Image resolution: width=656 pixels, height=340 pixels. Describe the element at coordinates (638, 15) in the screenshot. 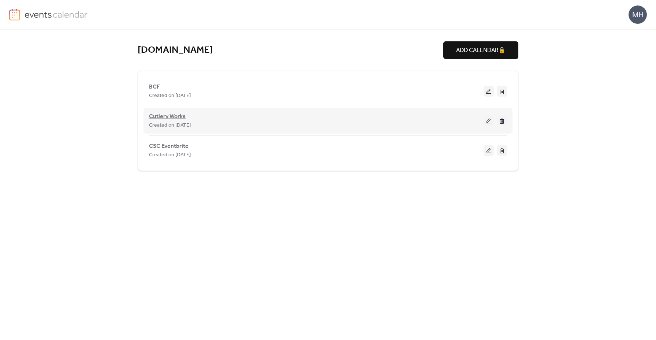

I see `div: MH` at that location.